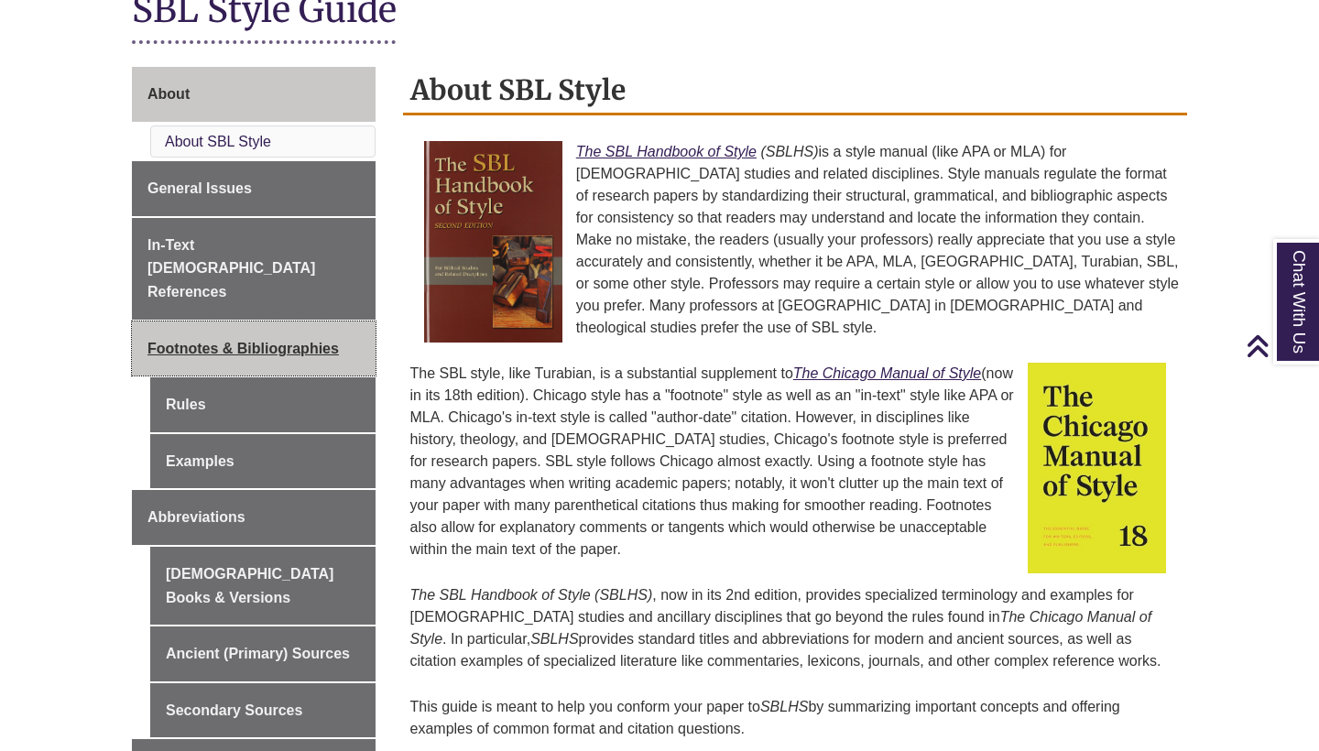  Describe the element at coordinates (795, 718) in the screenshot. I see `p: This guide is meant to help you conform your paper to by summarizing important concepts and offer...` at that location.